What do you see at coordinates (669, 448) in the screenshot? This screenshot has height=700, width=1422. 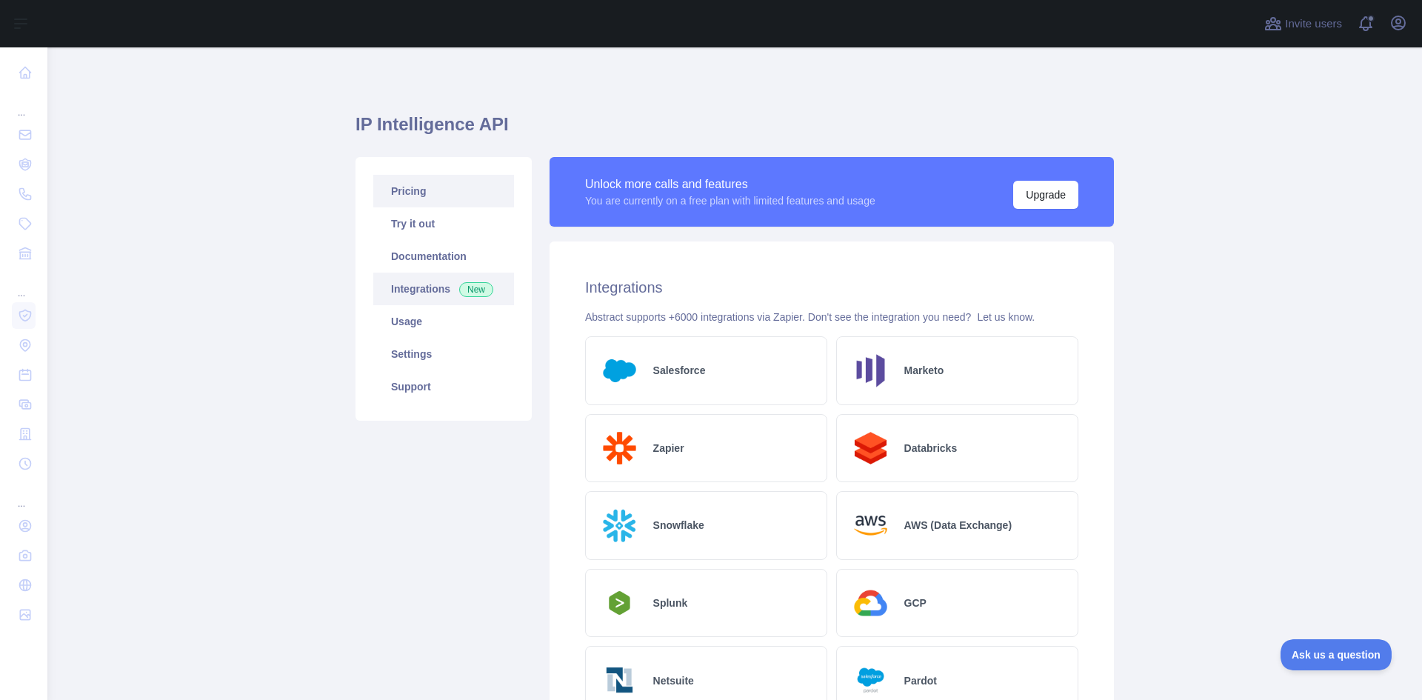 I see `h2: Zapier` at bounding box center [669, 448].